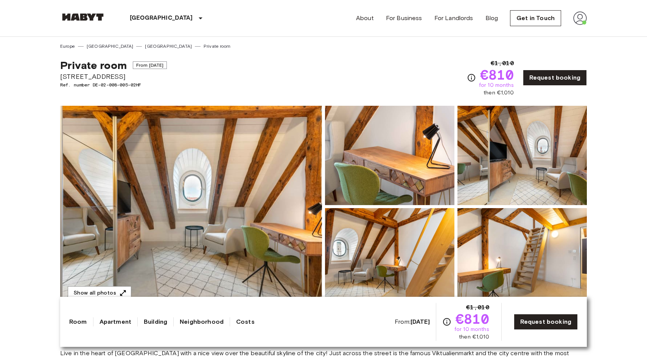 The height and width of the screenshot is (359, 647). Describe the element at coordinates (492, 18) in the screenshot. I see `a: Blog` at that location.